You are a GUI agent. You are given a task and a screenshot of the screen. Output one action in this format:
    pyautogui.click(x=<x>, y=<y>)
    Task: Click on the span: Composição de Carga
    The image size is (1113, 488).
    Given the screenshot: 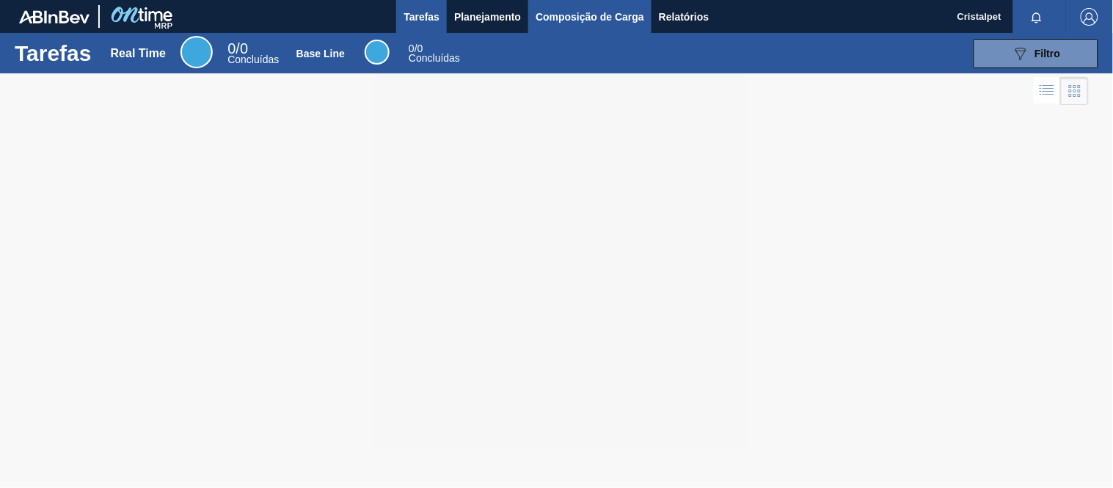 What is the action you would take?
    pyautogui.click(x=590, y=17)
    